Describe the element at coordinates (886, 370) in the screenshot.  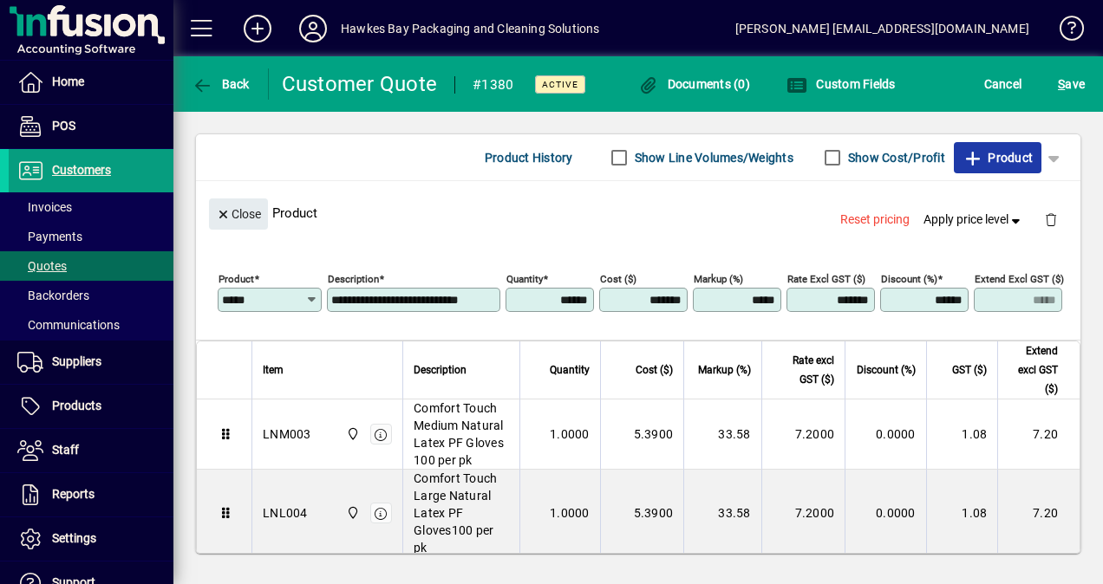
I see `span: Discount (%)` at that location.